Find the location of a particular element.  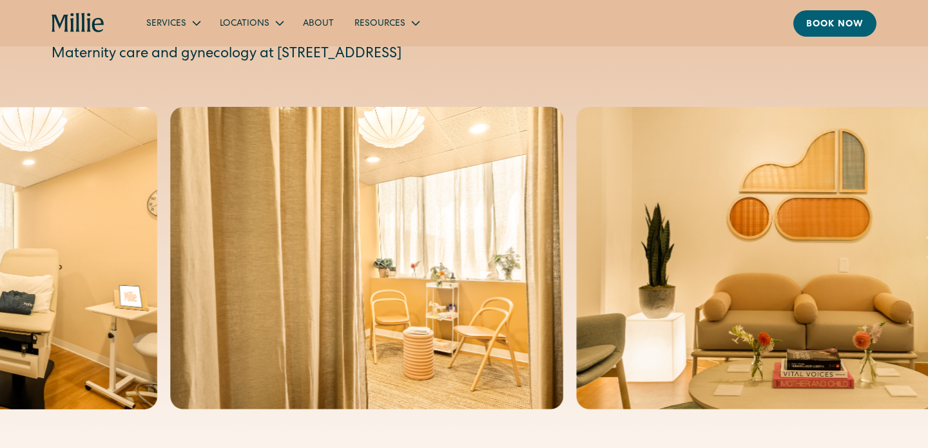

a: Book now is located at coordinates (834, 23).